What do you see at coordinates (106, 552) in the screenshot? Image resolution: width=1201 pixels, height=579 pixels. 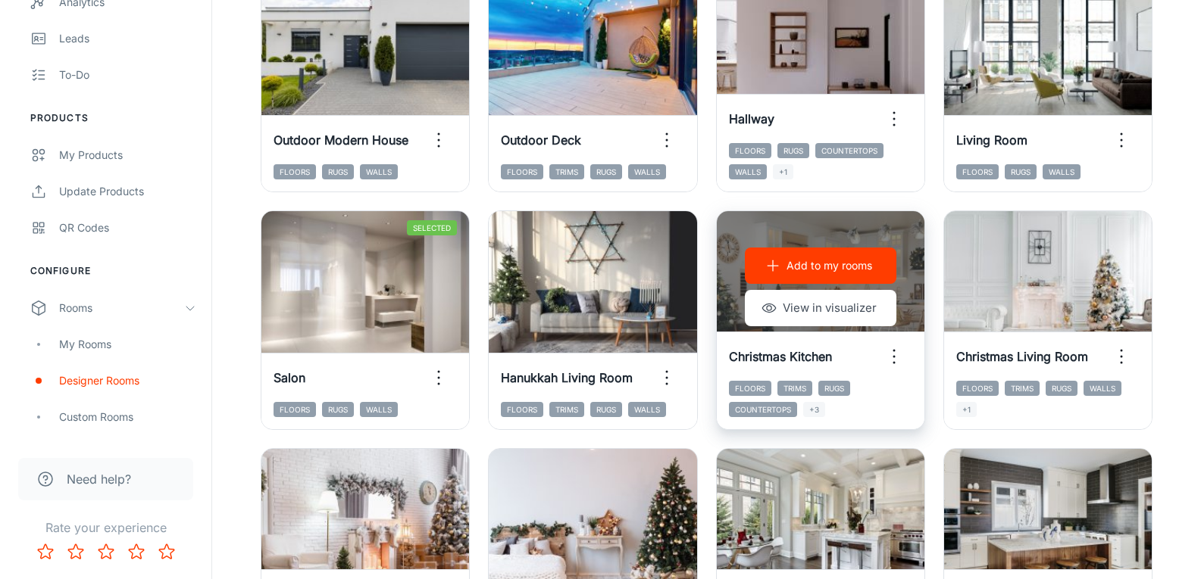 I see `button: Rate 3 star` at bounding box center [106, 552].